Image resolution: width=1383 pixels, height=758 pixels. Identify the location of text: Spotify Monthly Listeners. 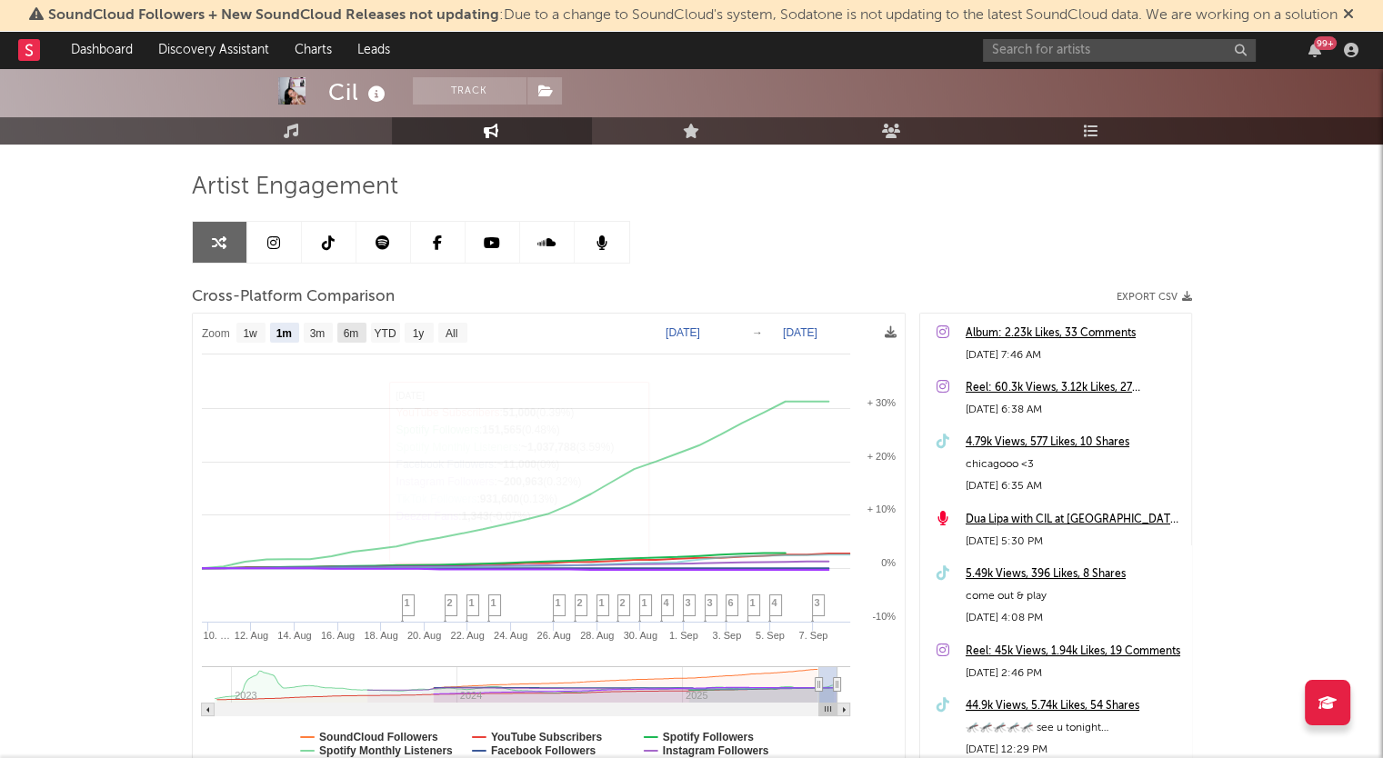
(386, 751).